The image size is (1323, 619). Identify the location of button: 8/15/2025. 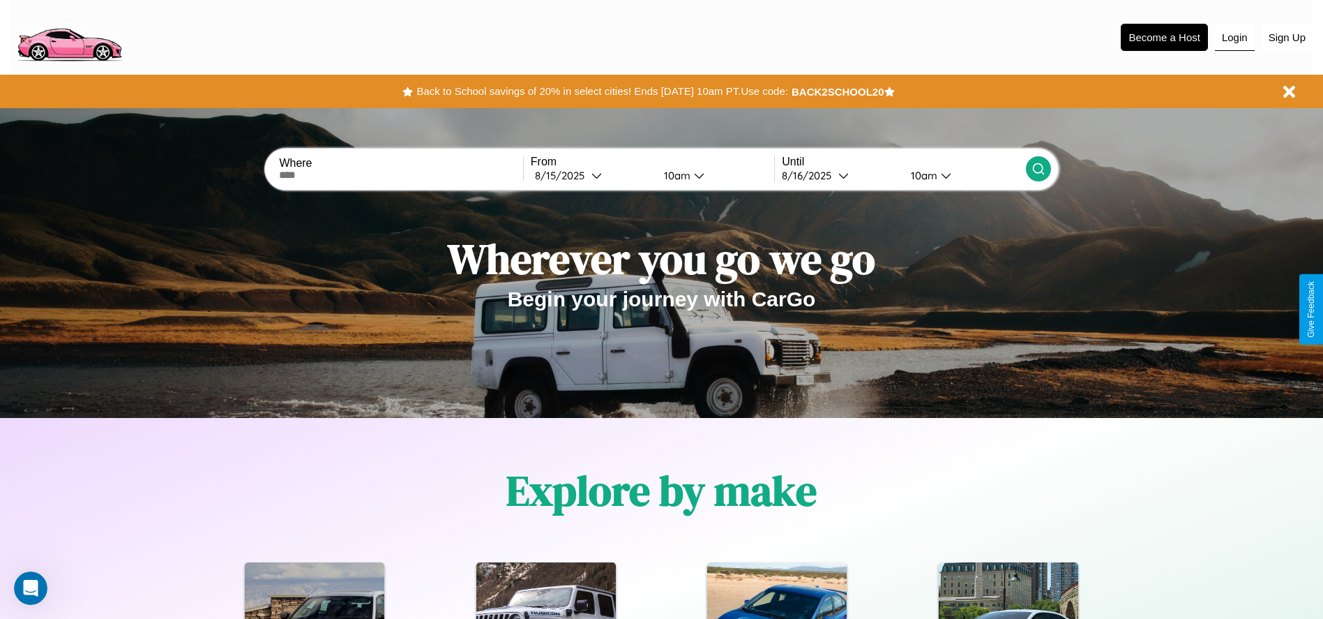
(592, 175).